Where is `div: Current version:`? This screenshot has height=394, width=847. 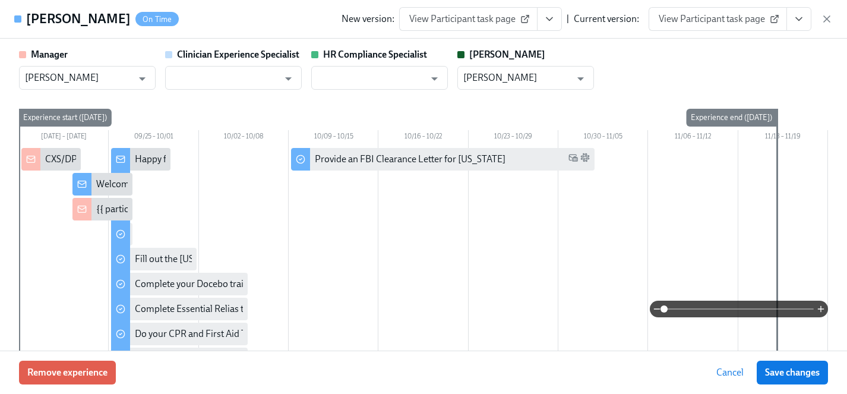 div: Current version: is located at coordinates (607, 19).